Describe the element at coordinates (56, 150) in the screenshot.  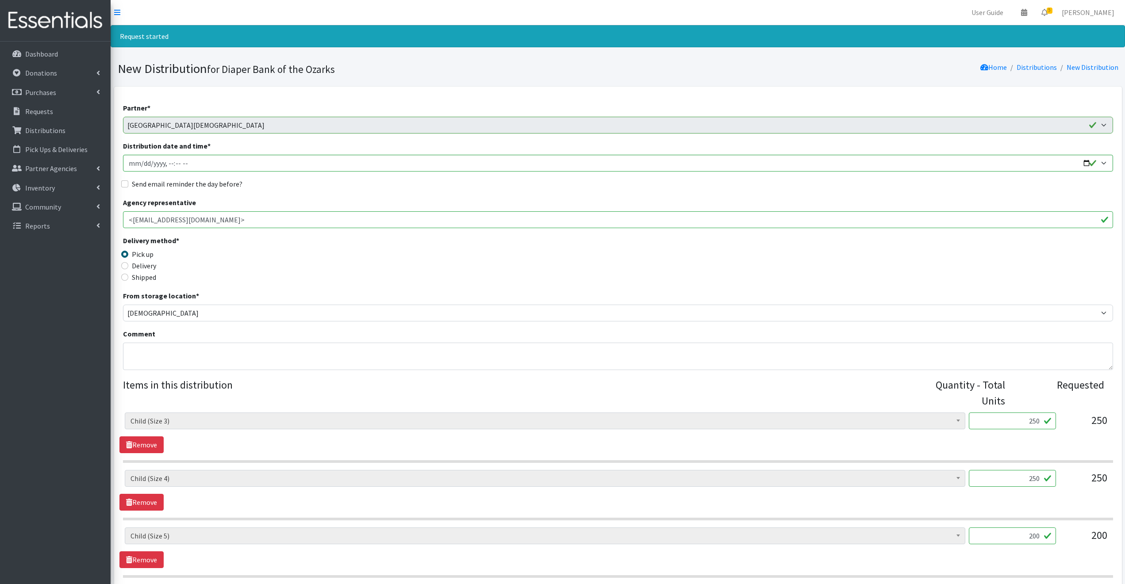
I see `p: Pick Ups & Deliveries` at that location.